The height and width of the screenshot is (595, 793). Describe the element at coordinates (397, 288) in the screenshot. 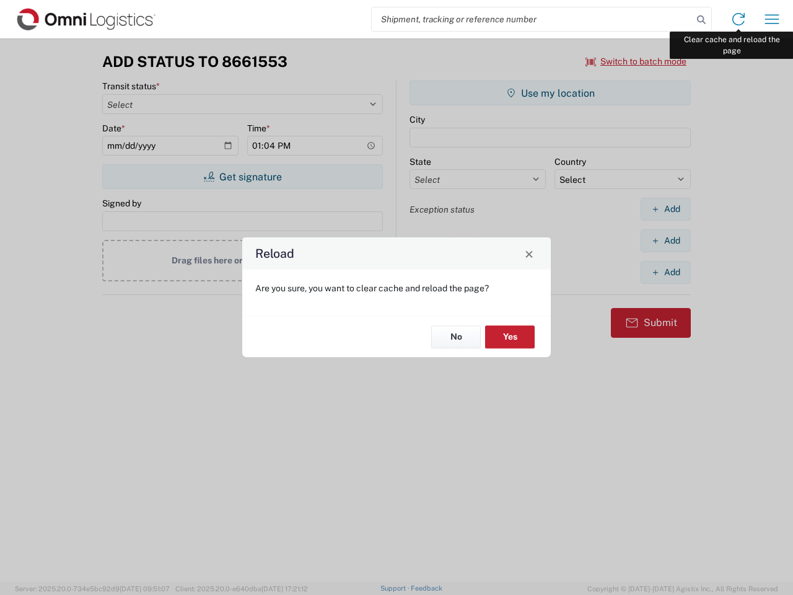

I see `p: Are you sure, you want to clear cache and reload the page?` at that location.